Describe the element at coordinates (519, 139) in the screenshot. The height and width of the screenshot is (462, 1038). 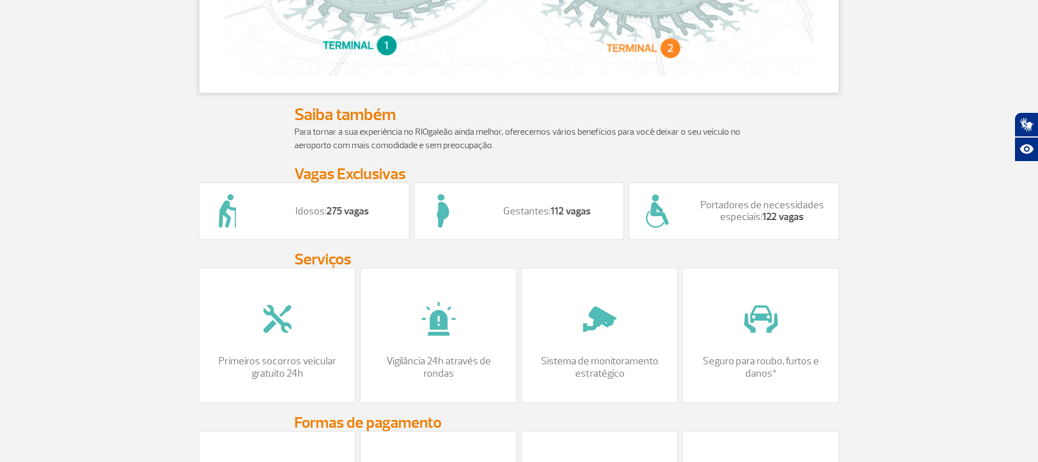
I see `p: Para tornar a sua experiência no RIOgaleão ainda melhor, oferecemos vários benefícios para você d...` at that location.